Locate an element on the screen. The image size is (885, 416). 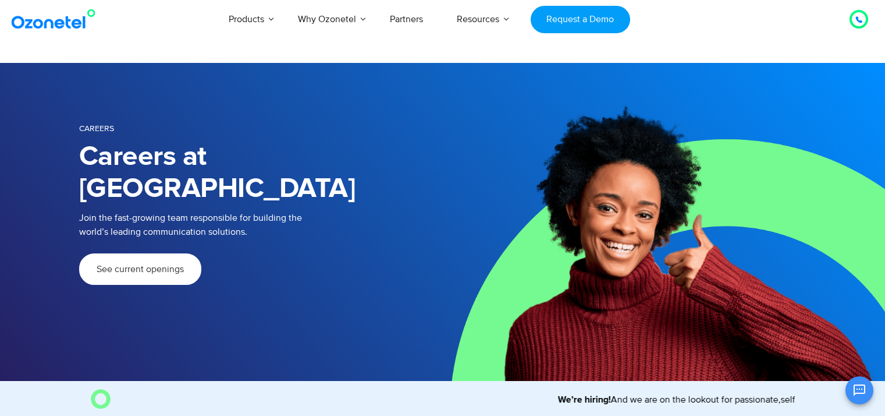
p: Join the fast-growing team responsible for building the world’s leading communication solutions. is located at coordinates (252, 225).